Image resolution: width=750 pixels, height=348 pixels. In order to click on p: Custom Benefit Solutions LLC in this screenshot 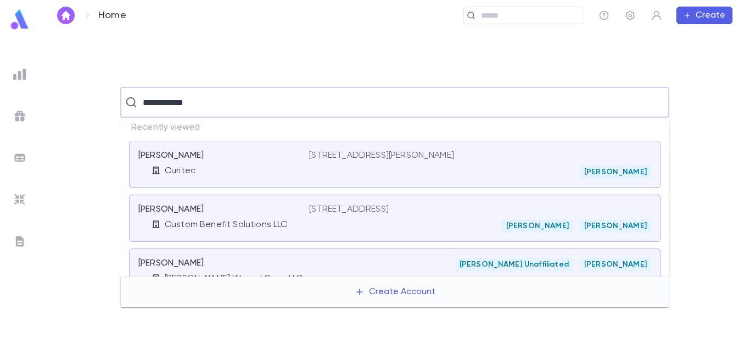, I will do `click(226, 225)`.